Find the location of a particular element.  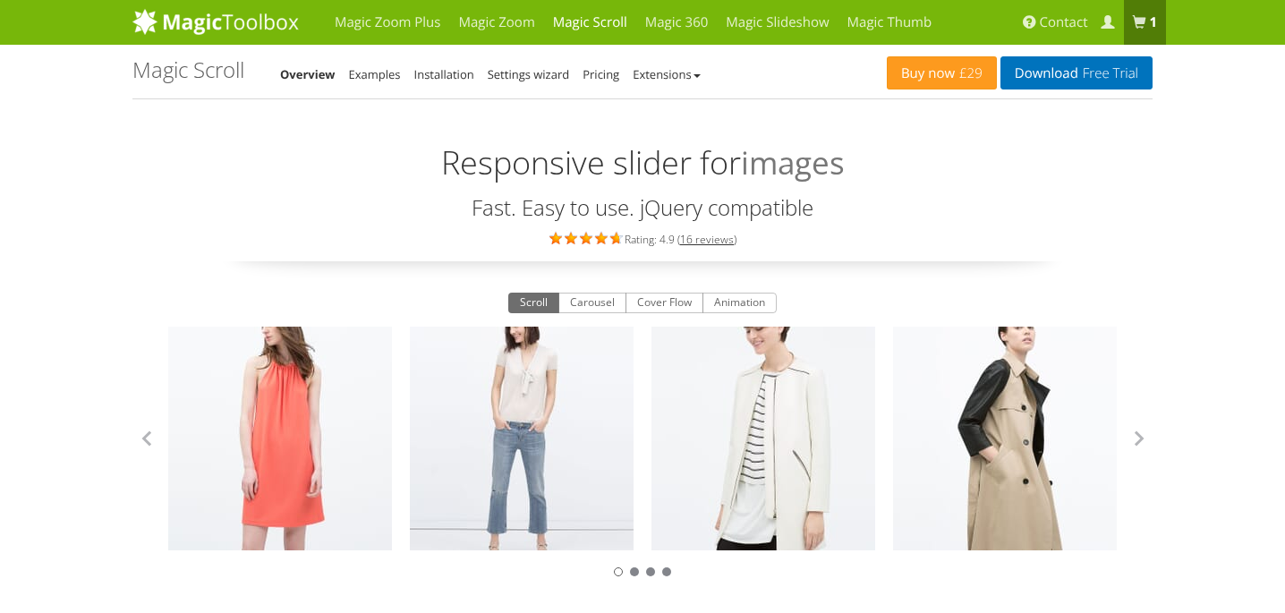

span: Contact is located at coordinates (1064, 22).